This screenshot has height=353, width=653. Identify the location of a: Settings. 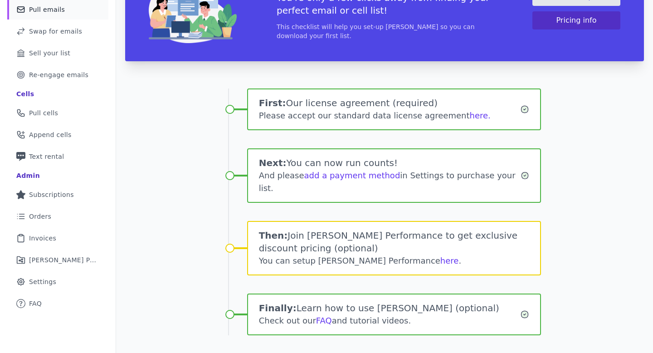
(58, 282).